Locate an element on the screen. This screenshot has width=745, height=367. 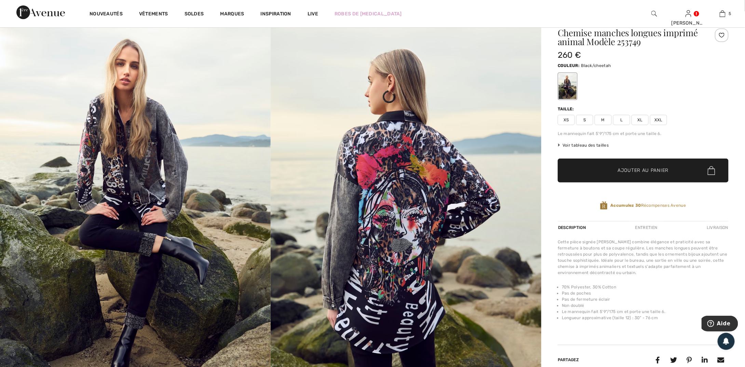
span: Black/cheetah is located at coordinates (596, 66).